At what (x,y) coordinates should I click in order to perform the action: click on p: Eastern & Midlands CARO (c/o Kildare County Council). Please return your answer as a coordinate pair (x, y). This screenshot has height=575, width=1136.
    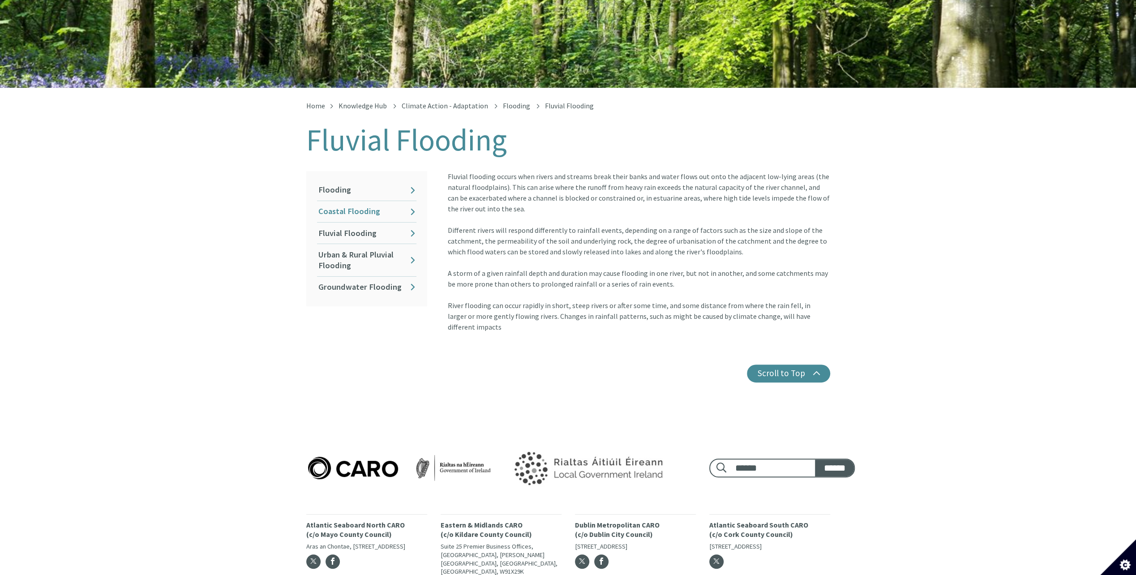
    Looking at the image, I should click on (501, 530).